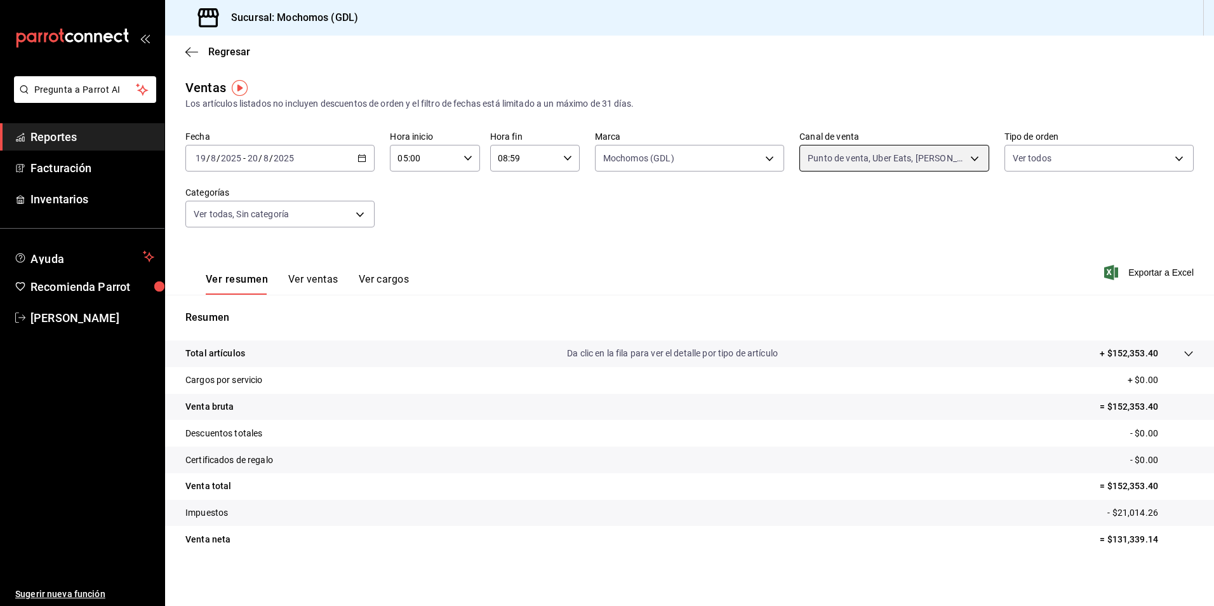 The width and height of the screenshot is (1214, 606). Describe the element at coordinates (92, 286) in the screenshot. I see `span: Recomienda Parrot` at that location.